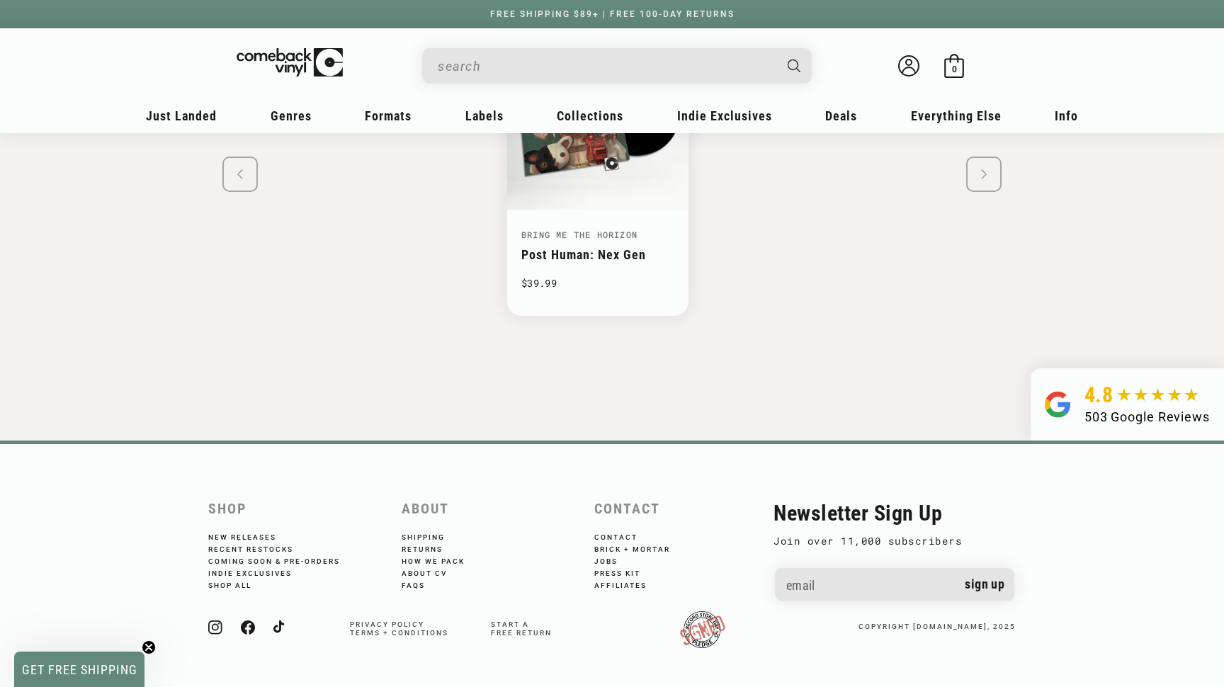 This screenshot has height=687, width=1224. Describe the element at coordinates (387, 624) in the screenshot. I see `span: Privacy Policy` at that location.